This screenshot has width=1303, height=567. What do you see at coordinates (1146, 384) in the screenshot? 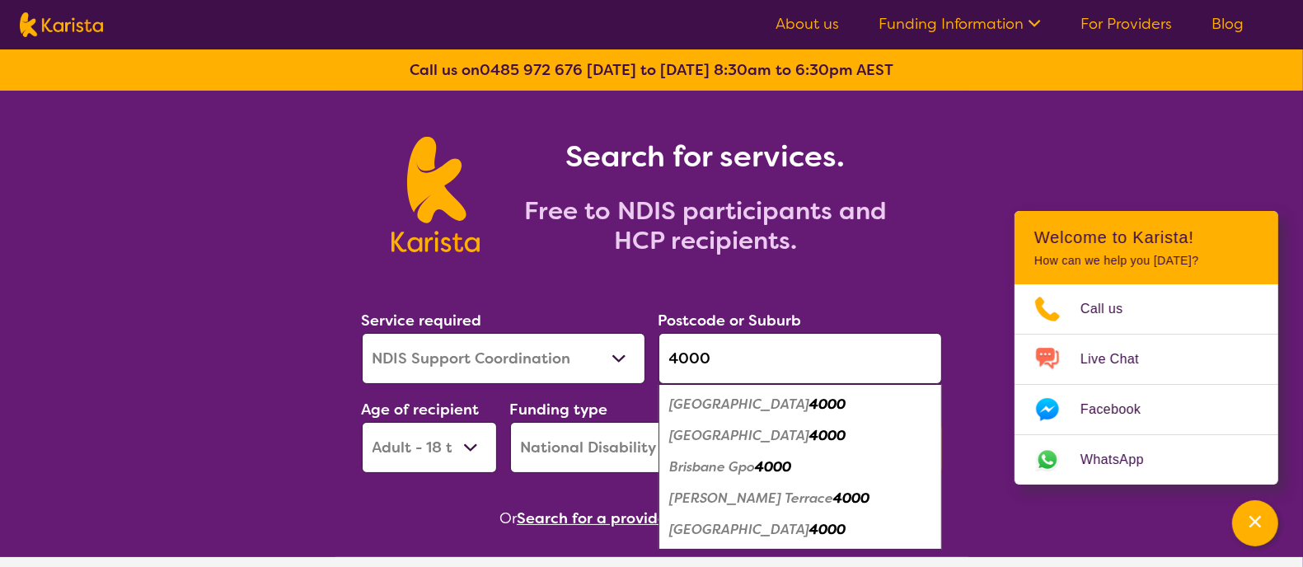
I see `ul: Choose channel` at bounding box center [1146, 384].